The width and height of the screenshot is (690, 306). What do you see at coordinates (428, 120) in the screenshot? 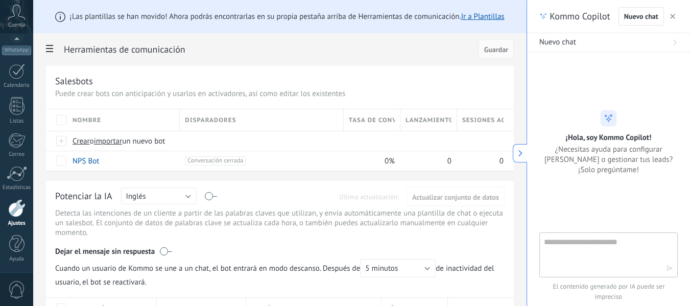
I see `span: Lanzamientos totales` at bounding box center [428, 120].